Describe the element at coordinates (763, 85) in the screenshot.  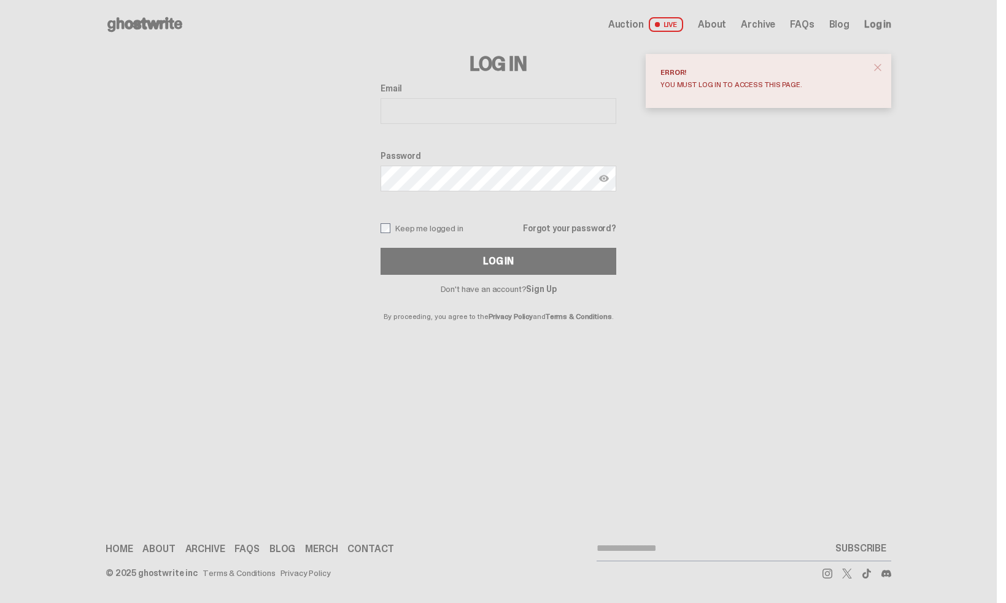
I see `div: You must log in to access this page.` at that location.